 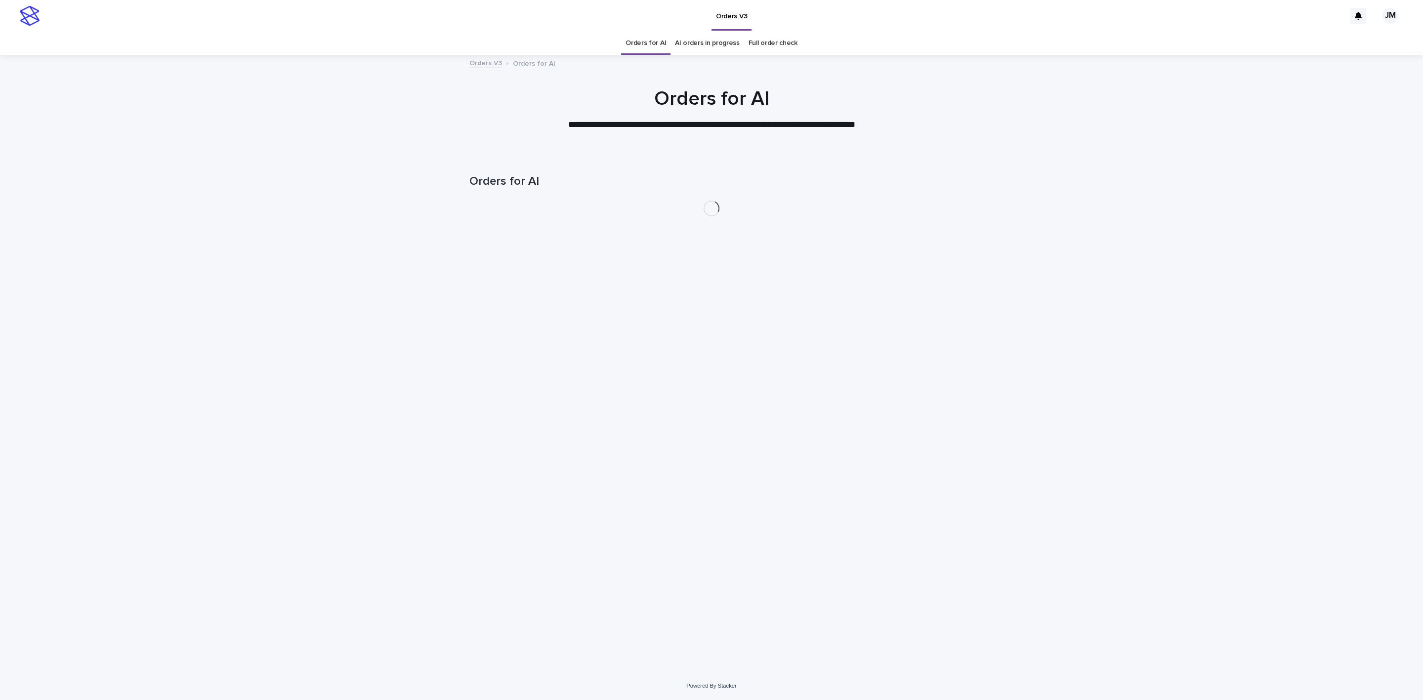 I want to click on a: Powered By Stacker, so click(x=711, y=686).